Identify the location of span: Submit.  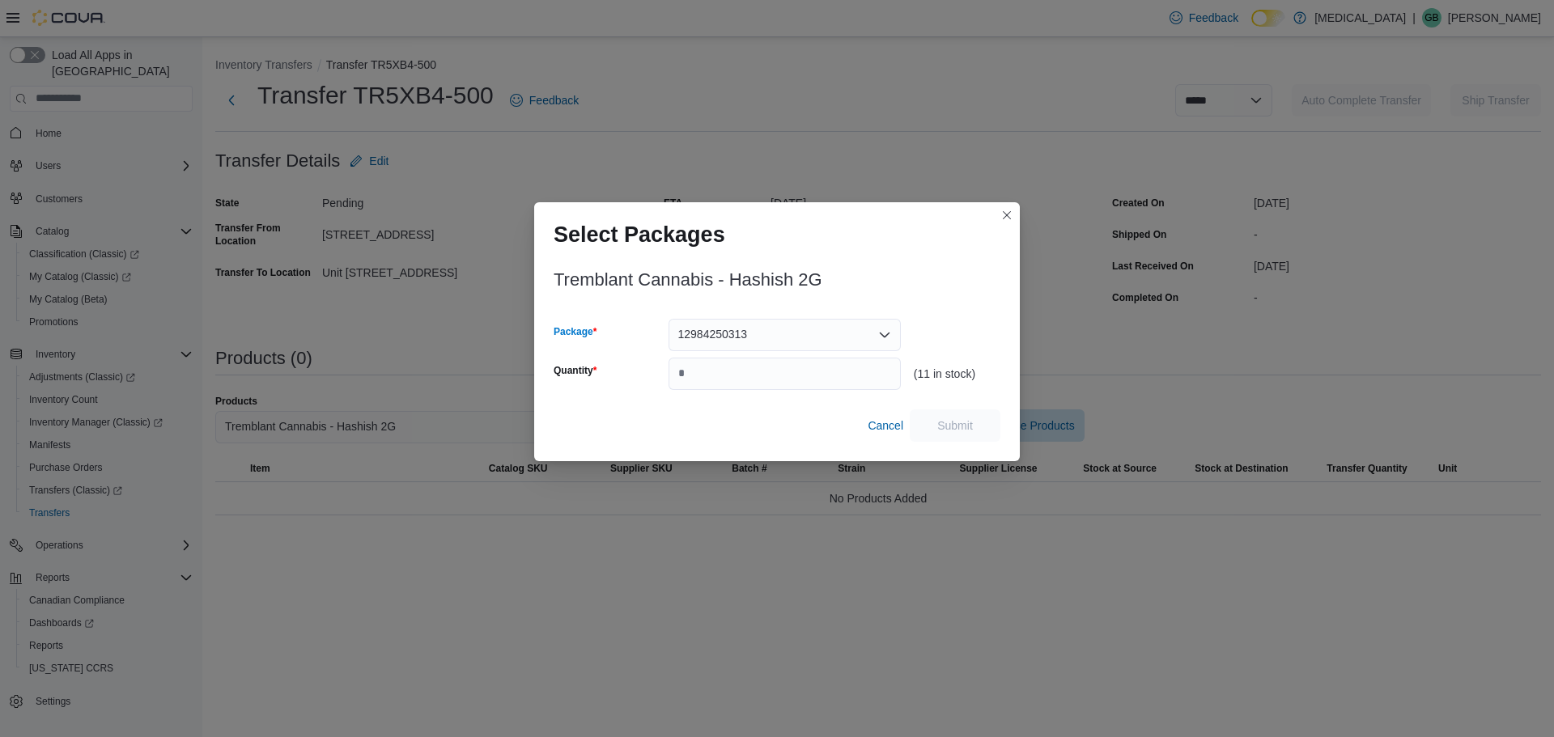
(955, 426).